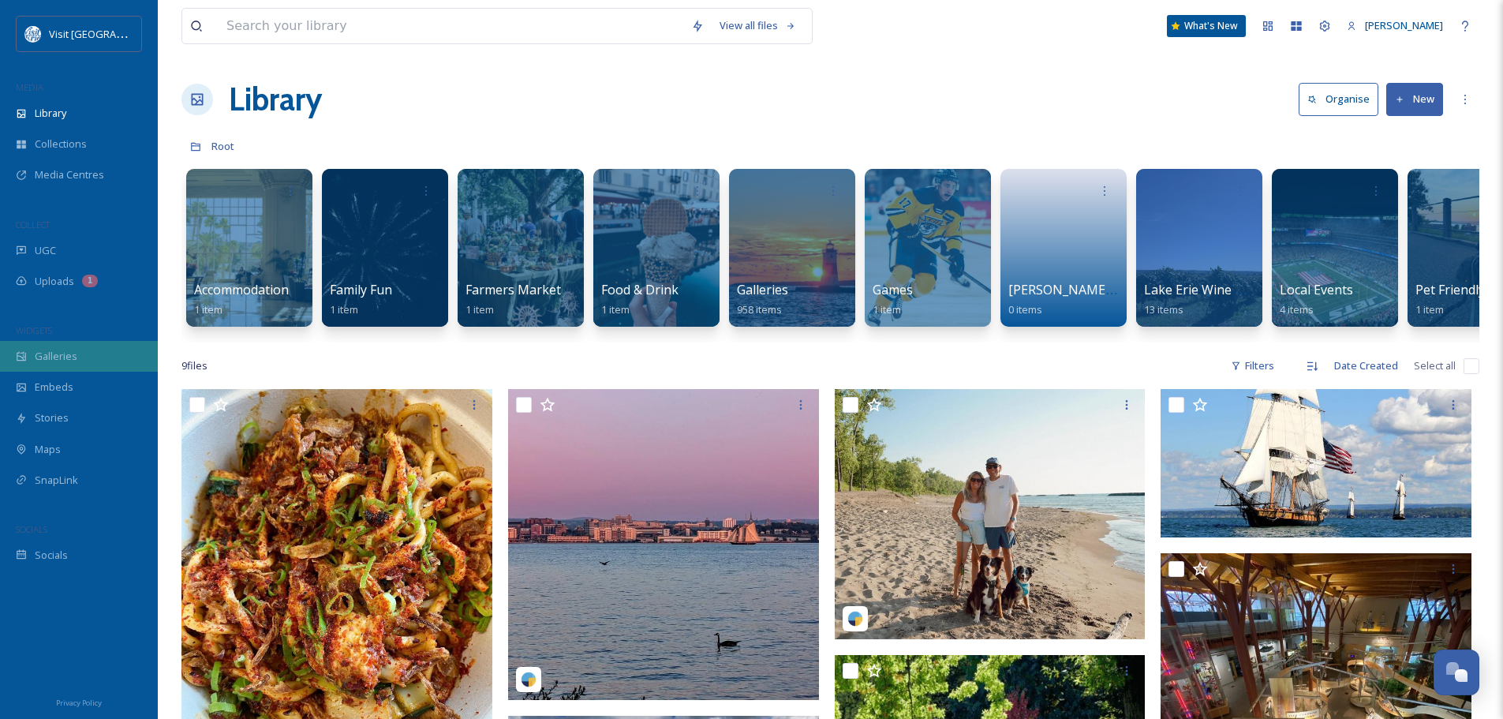 Image resolution: width=1503 pixels, height=719 pixels. Describe the element at coordinates (45, 250) in the screenshot. I see `span: UGC` at that location.